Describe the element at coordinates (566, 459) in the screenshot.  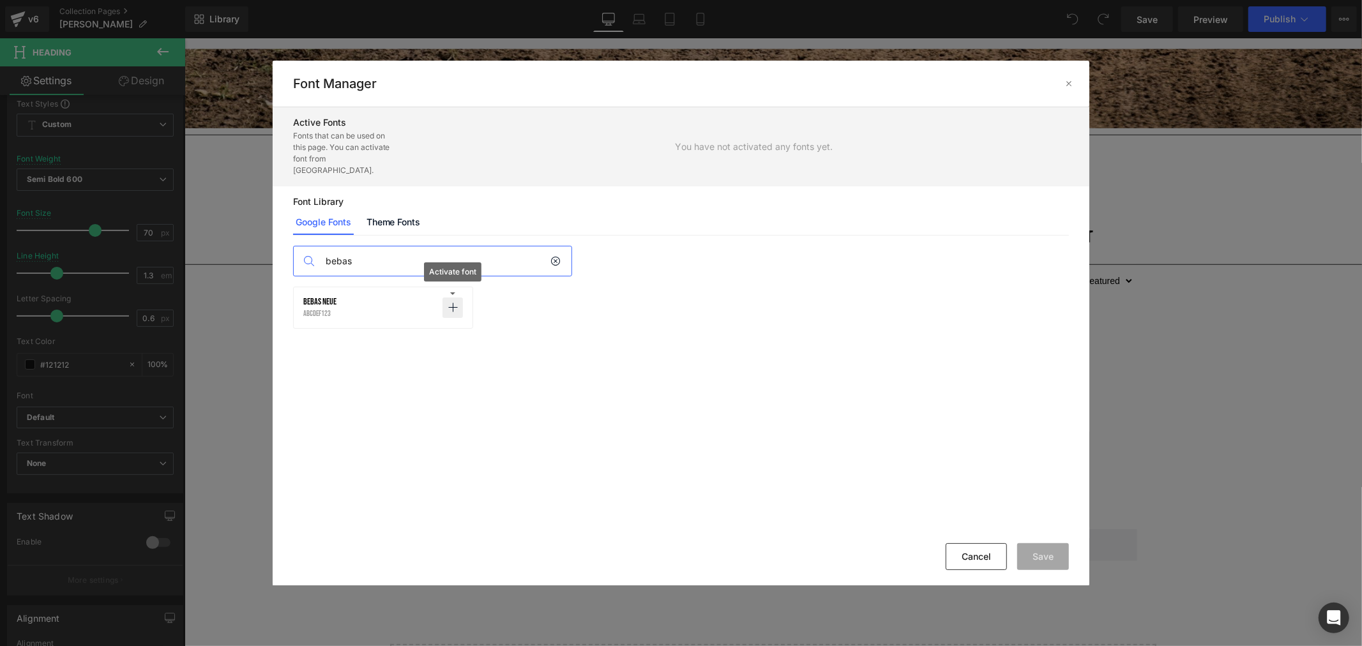
I see `span: 3` at that location.